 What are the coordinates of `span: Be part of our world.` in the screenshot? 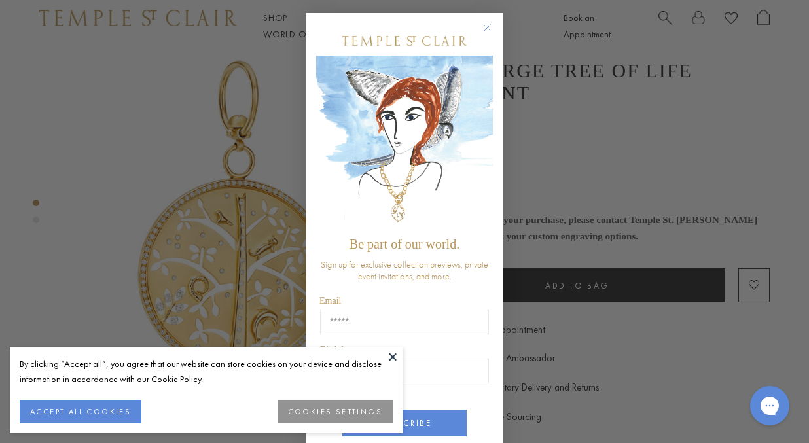 It's located at (405, 244).